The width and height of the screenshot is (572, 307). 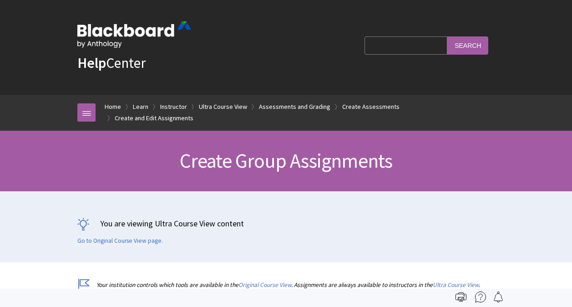 What do you see at coordinates (295, 107) in the screenshot?
I see `a: Assessments and Grading` at bounding box center [295, 107].